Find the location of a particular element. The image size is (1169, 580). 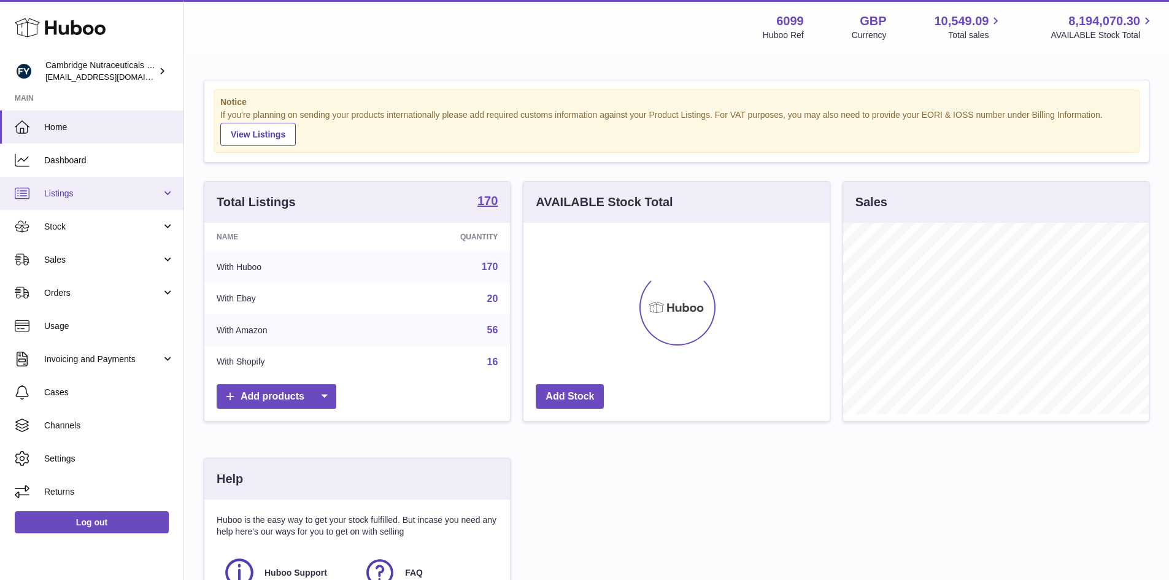

span: Sales is located at coordinates (102, 260).